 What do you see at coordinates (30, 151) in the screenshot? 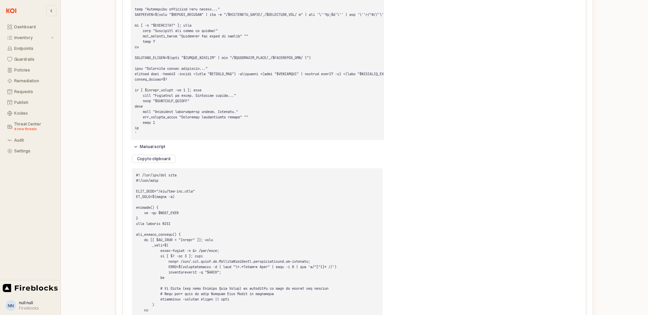
I see `button: Settings` at bounding box center [30, 151].